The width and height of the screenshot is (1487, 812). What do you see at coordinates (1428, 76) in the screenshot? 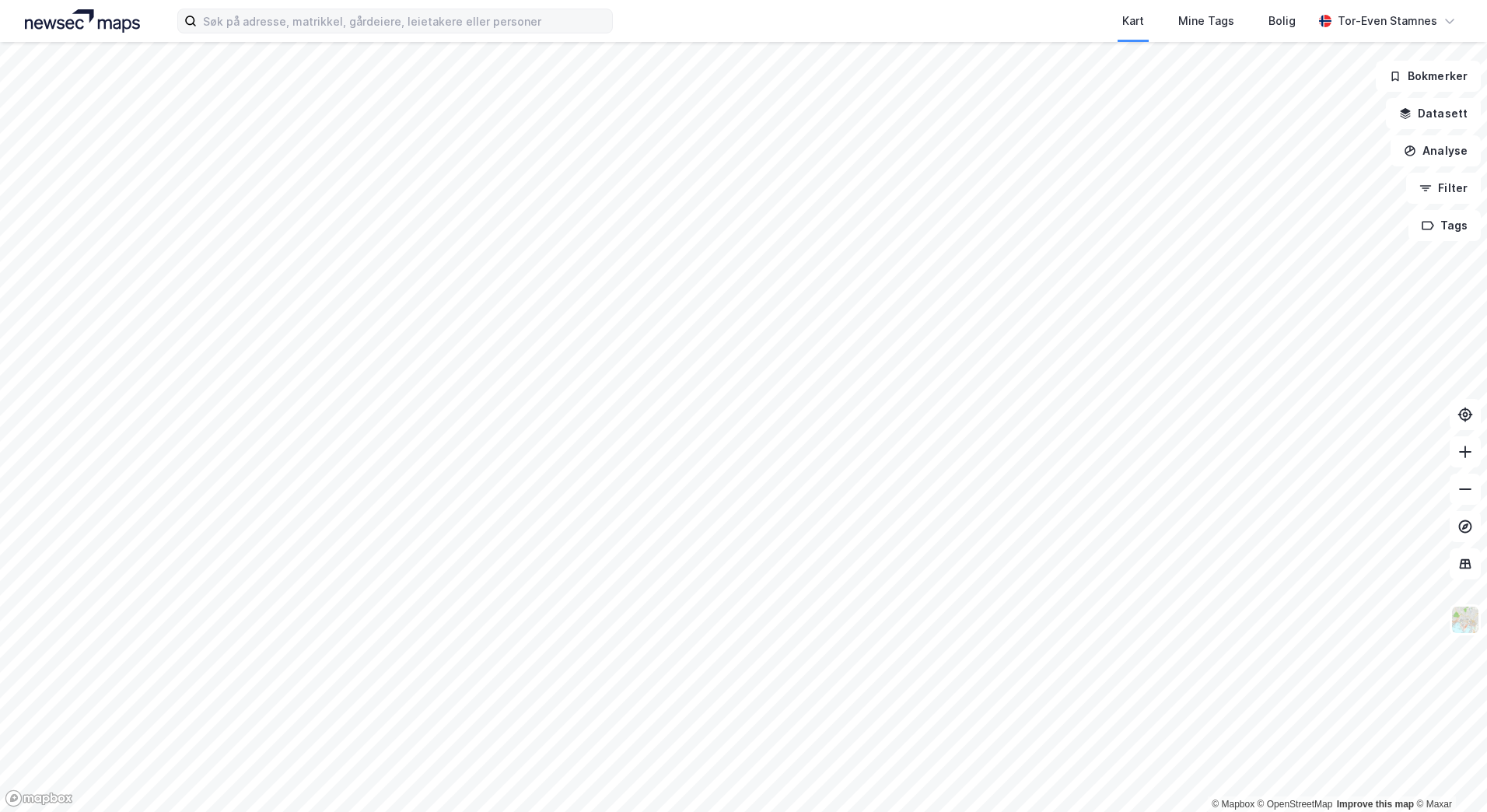
I see `button: Bokmerker` at bounding box center [1428, 76].